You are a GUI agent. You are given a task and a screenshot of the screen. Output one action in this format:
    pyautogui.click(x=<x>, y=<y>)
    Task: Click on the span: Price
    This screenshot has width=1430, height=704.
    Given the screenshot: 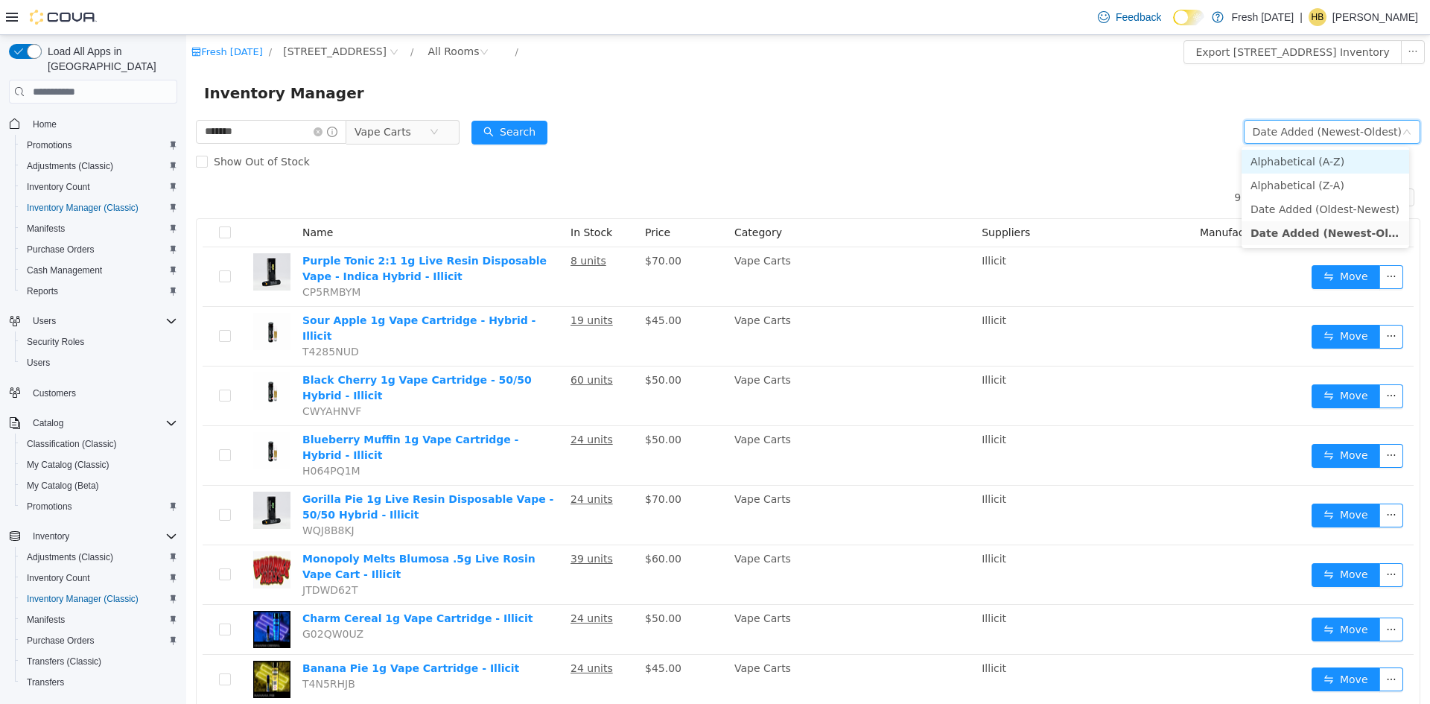 What is the action you would take?
    pyautogui.click(x=471, y=197)
    